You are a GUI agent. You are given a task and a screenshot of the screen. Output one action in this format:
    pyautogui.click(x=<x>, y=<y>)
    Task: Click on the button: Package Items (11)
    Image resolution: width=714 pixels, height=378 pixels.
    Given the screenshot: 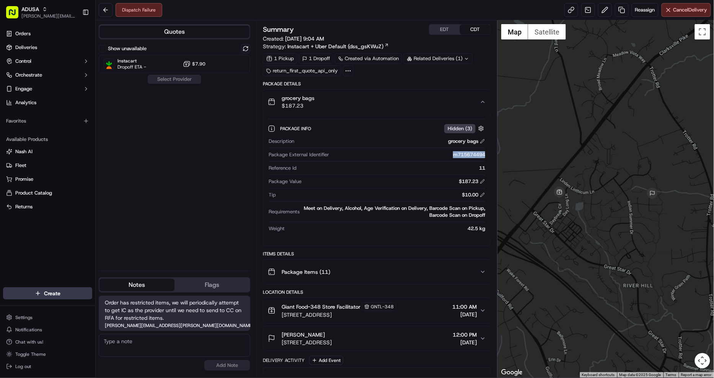 What is the action you would take?
    pyautogui.click(x=377, y=272)
    